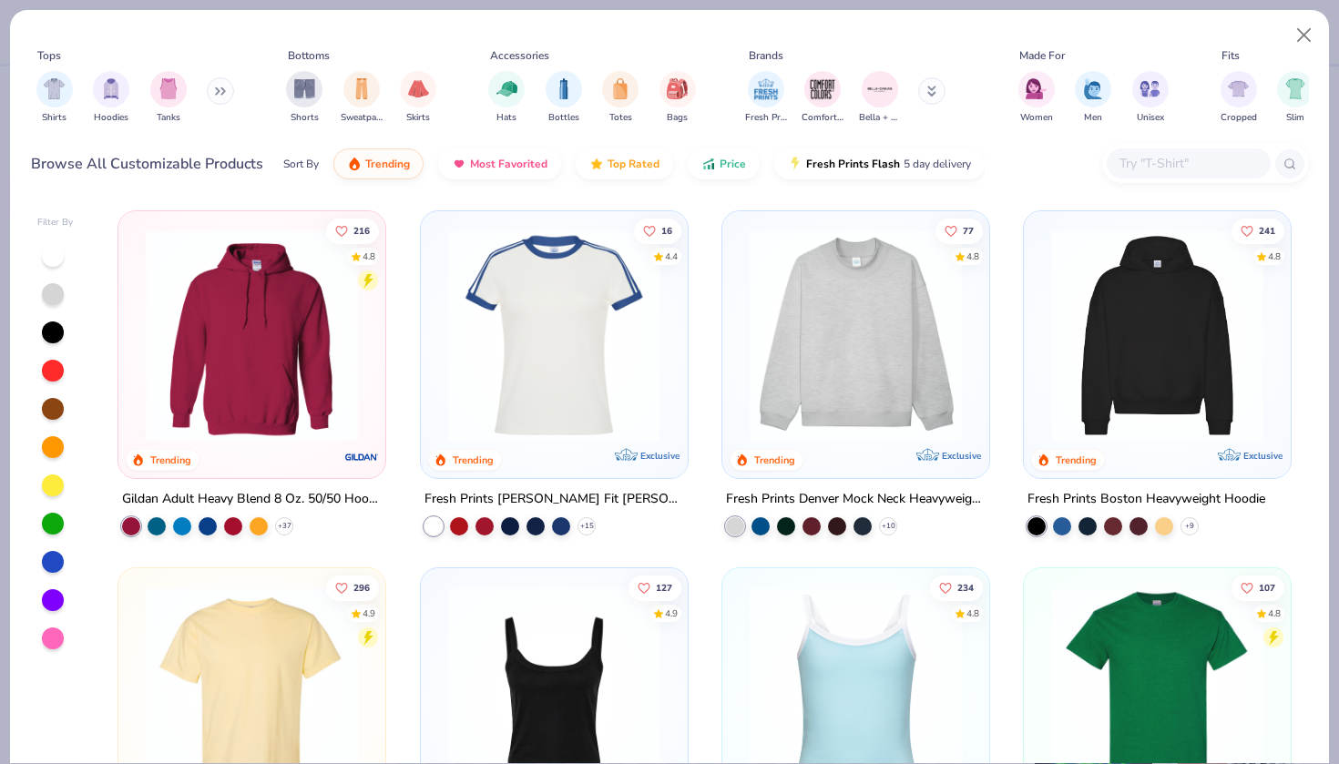 The image size is (1339, 764). What do you see at coordinates (1239, 97) in the screenshot?
I see `div: filter for Cropped` at bounding box center [1239, 97].